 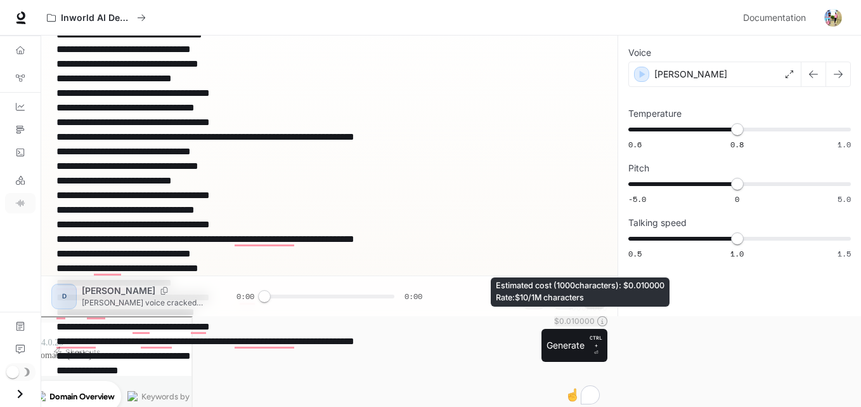 I want to click on div: Estimated cost ( 1000 characters): $ 0.010000 Rate: $10/1M characters, so click(x=580, y=292).